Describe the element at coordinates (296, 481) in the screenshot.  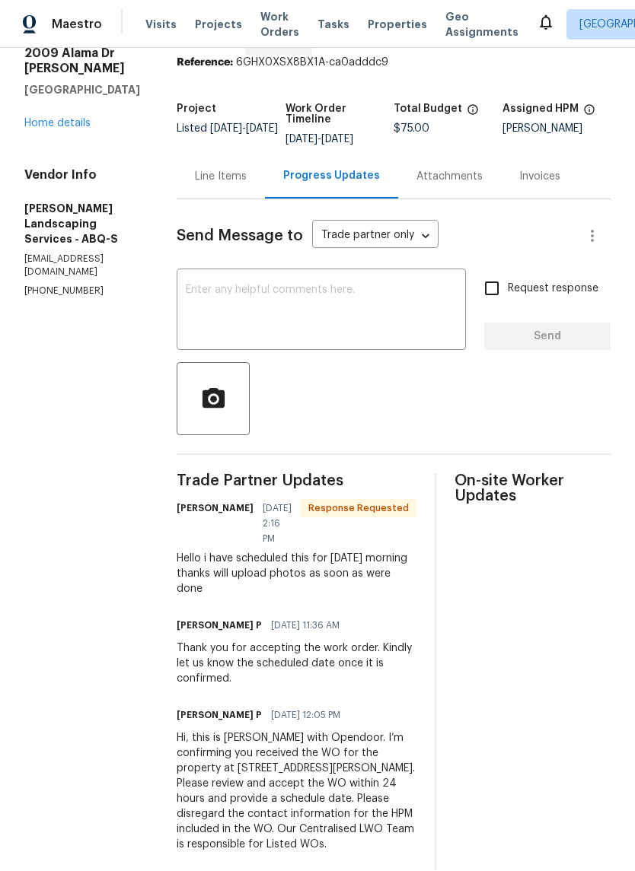
I see `span: Trade Partner Updates` at that location.